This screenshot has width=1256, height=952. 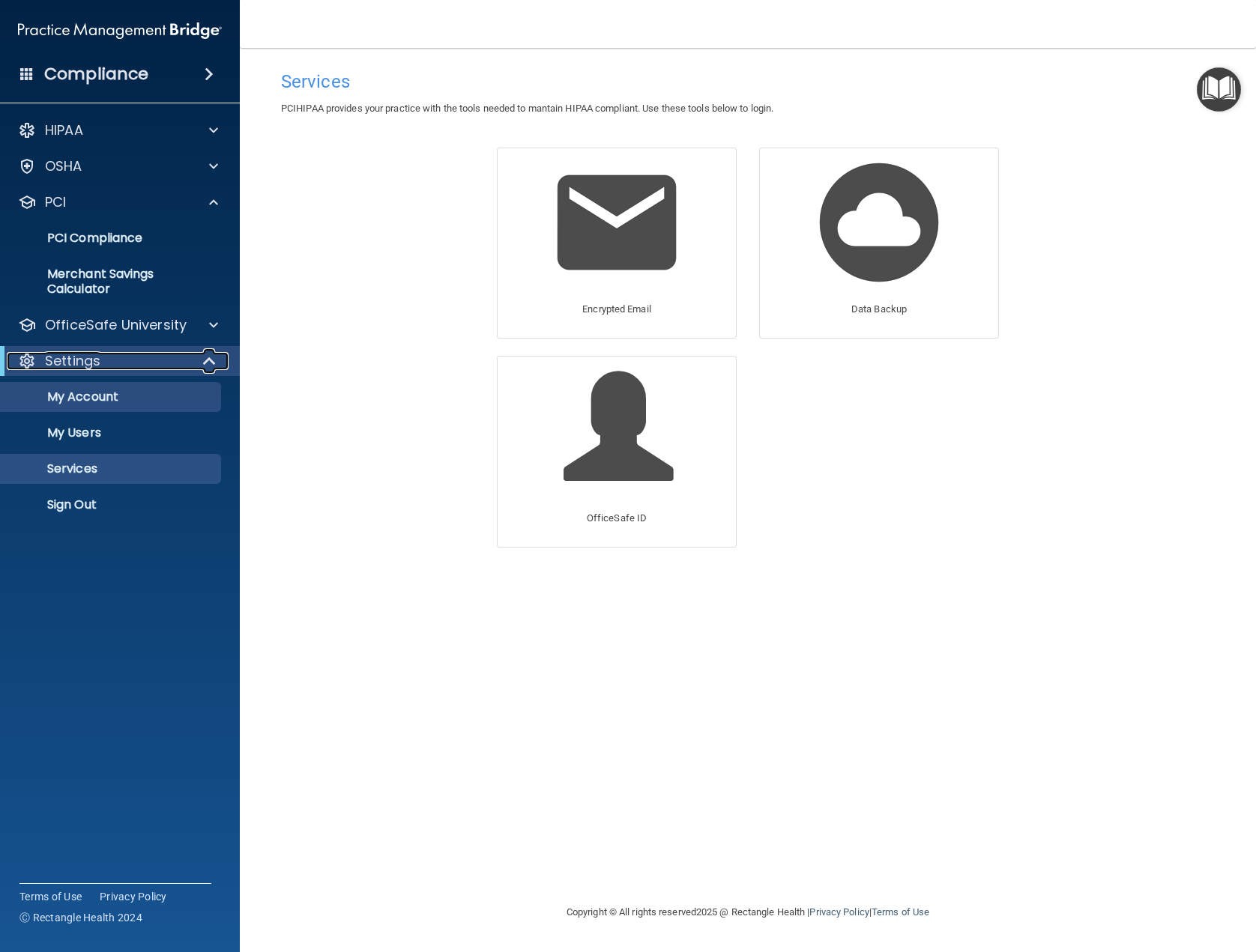 What do you see at coordinates (112, 433) in the screenshot?
I see `p: My Users` at bounding box center [112, 433].